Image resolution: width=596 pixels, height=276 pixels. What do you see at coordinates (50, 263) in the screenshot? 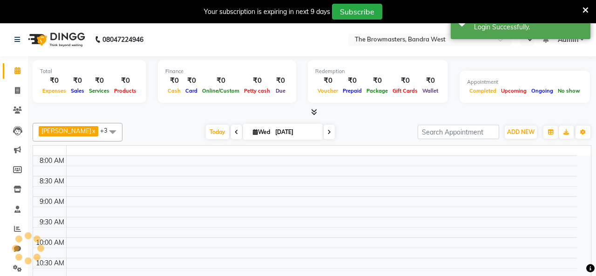
I see `div: 10:30 AM` at bounding box center [50, 263].